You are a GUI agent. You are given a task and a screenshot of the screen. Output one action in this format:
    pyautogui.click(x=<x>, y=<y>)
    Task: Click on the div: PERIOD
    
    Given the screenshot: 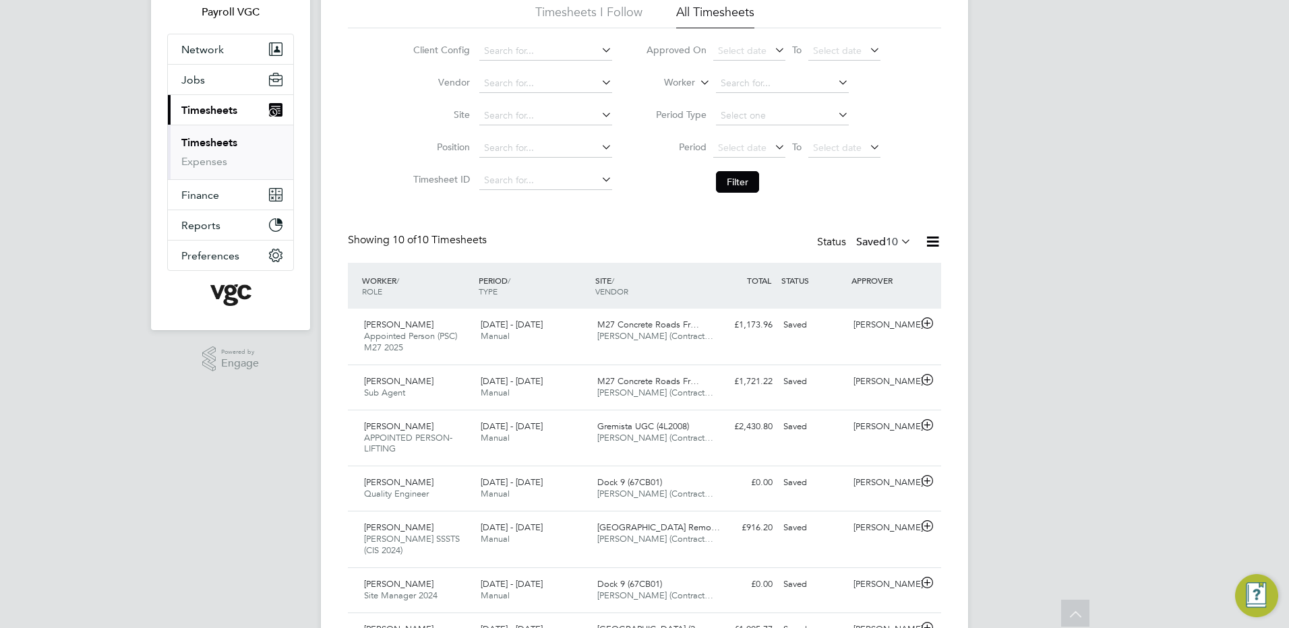 What is the action you would take?
    pyautogui.click(x=533, y=286)
    